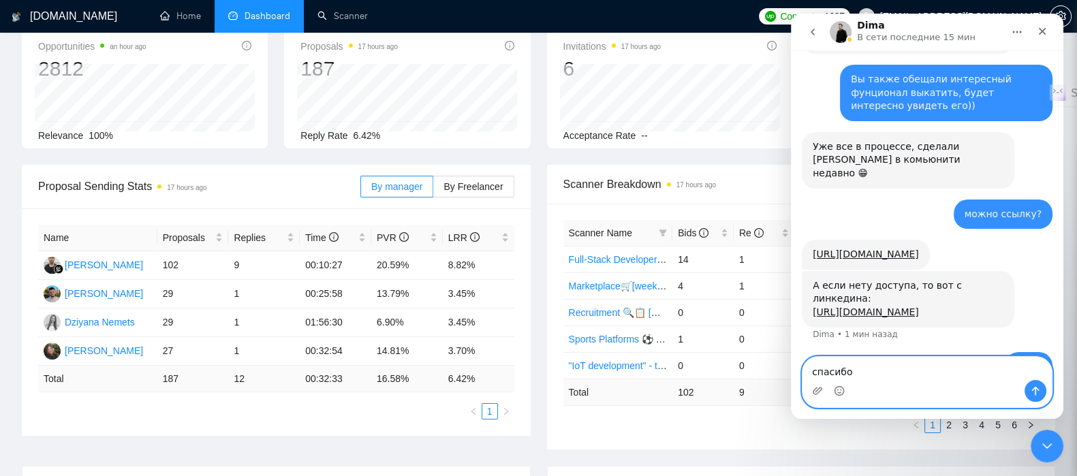 The width and height of the screenshot is (1077, 476). Describe the element at coordinates (1061, 16) in the screenshot. I see `span: setting` at that location.